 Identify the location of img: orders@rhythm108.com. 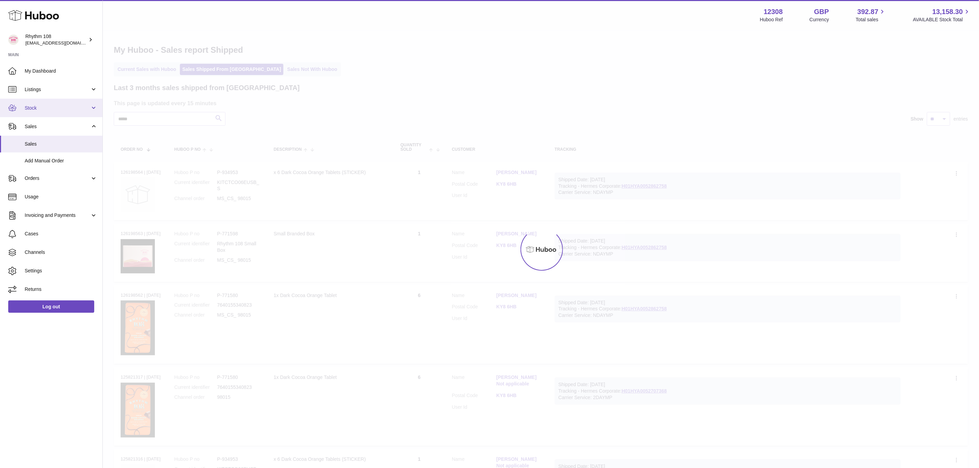
(13, 40).